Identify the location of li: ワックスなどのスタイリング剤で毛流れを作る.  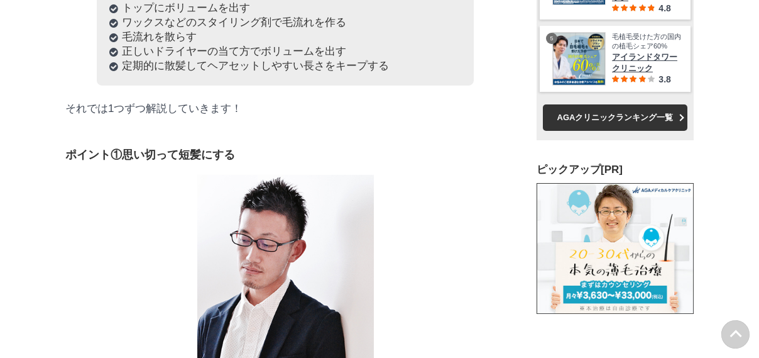
(285, 22).